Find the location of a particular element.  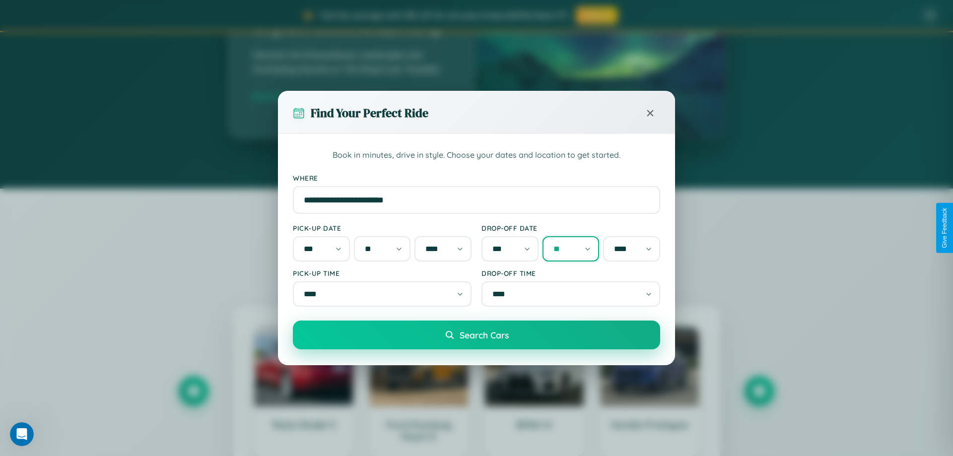

label: Where is located at coordinates (476, 178).